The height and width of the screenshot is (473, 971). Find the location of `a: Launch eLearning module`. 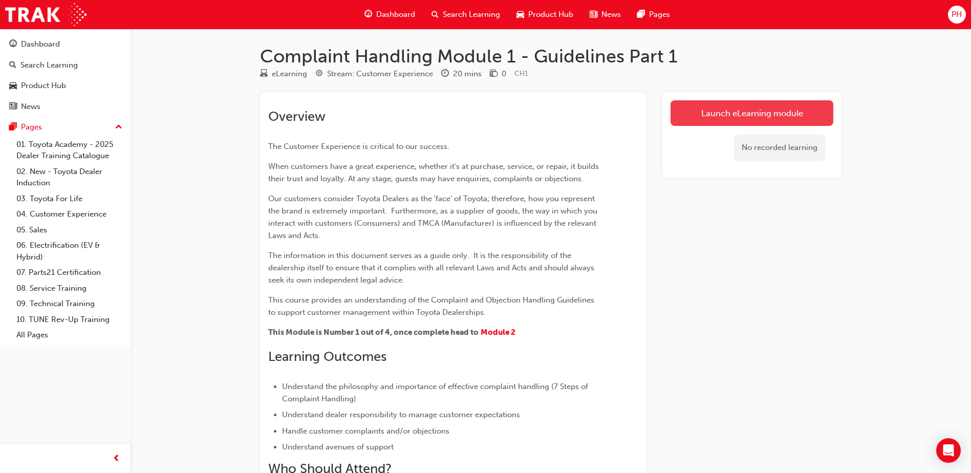

a: Launch eLearning module is located at coordinates (752, 113).